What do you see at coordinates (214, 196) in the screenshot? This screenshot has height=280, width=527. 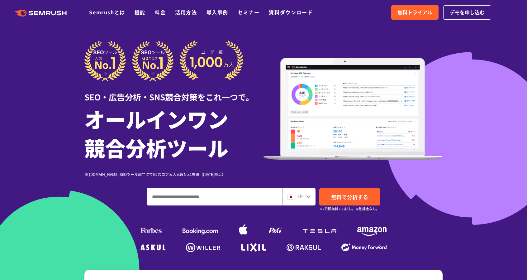 I see `input: ドメイン、キーワードまたはURLを入力してください` at bounding box center [214, 196].